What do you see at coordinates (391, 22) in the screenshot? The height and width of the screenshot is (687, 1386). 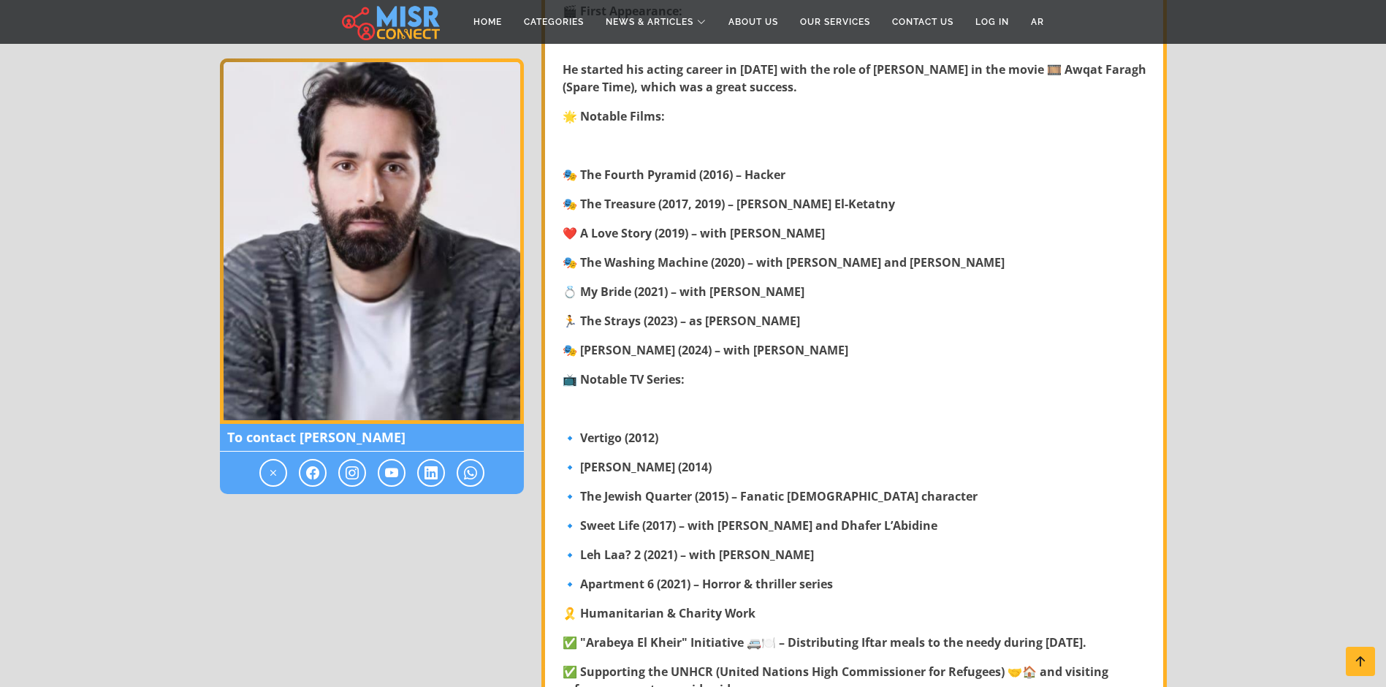 I see `img: main.misr_connect` at bounding box center [391, 22].